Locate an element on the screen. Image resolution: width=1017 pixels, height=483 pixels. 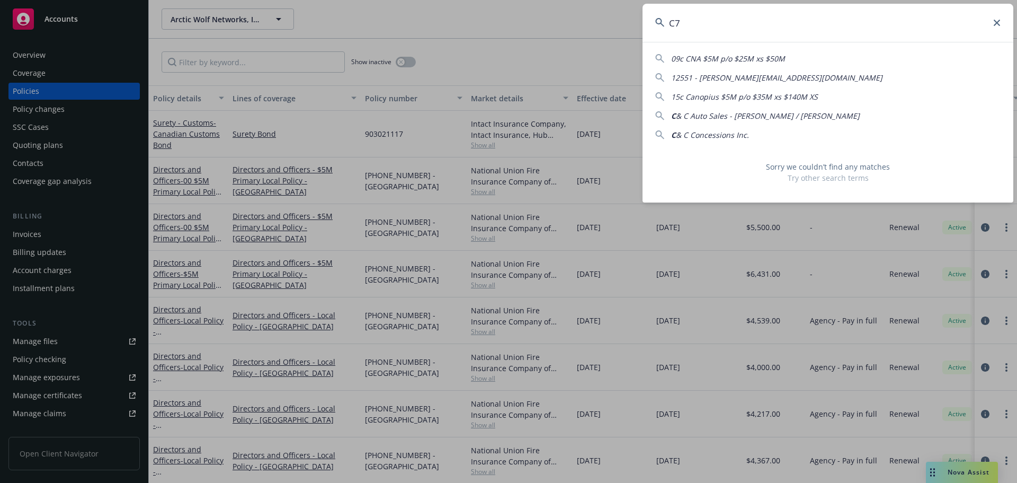
input: Search... is located at coordinates (828, 23).